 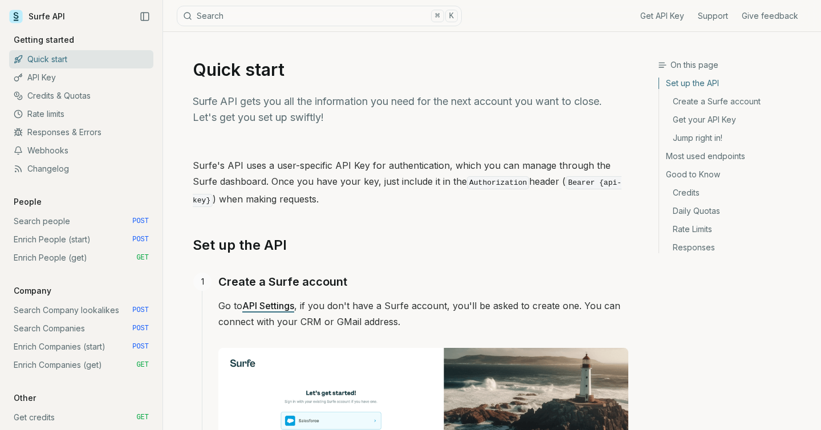 I want to click on p: Go to , if you don't have a Surfe account, you'll be asked to create one. You can connect with yo..., so click(x=423, y=314).